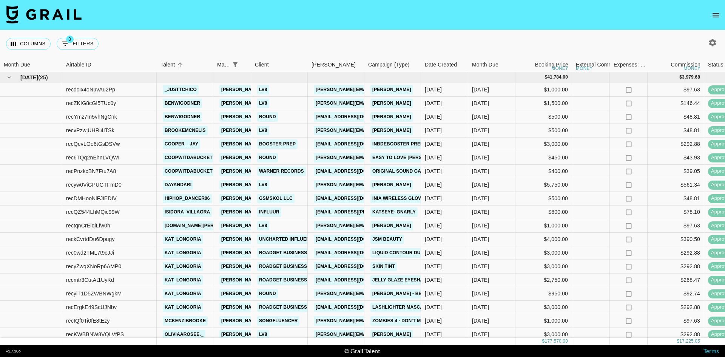 This screenshot has width=725, height=357. Describe the element at coordinates (543, 280) in the screenshot. I see `div: $2,750.00` at that location.